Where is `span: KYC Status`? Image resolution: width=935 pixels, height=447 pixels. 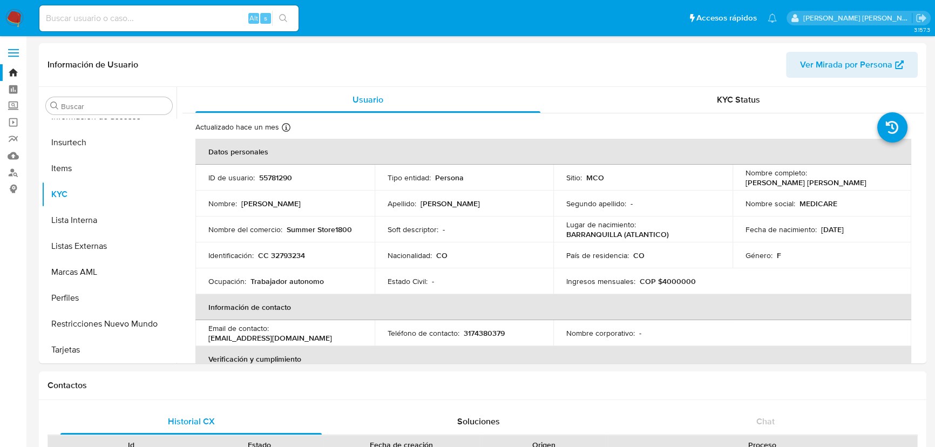
span: KYC Status is located at coordinates (738, 99).